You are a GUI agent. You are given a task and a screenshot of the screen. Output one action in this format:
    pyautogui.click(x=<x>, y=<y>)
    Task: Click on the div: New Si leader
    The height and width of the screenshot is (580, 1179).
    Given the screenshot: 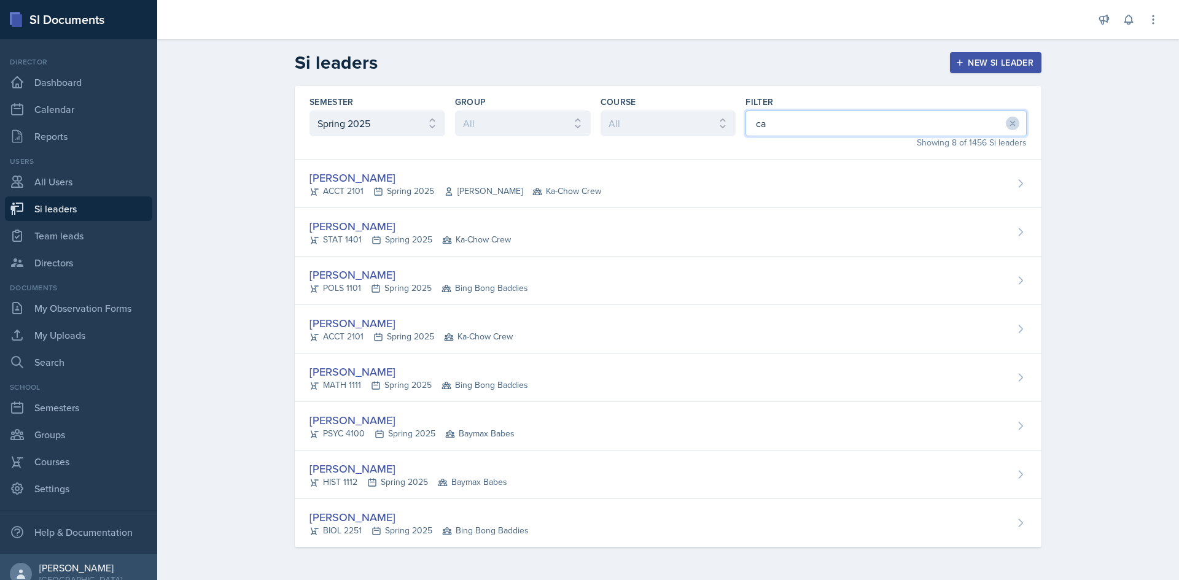 What is the action you would take?
    pyautogui.click(x=995, y=63)
    